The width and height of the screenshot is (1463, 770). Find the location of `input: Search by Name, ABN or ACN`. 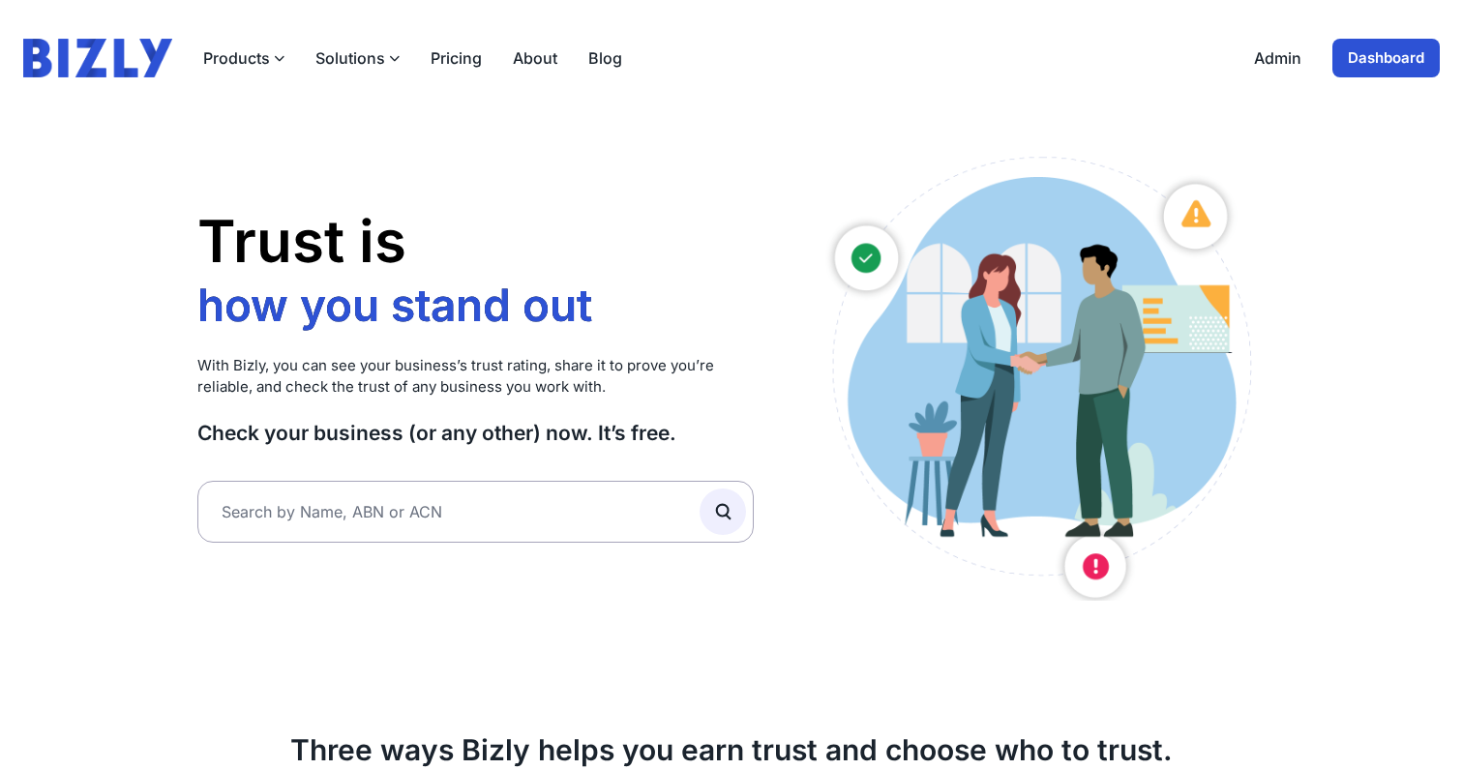

input: Search by Name, ABN or ACN is located at coordinates (475, 512).